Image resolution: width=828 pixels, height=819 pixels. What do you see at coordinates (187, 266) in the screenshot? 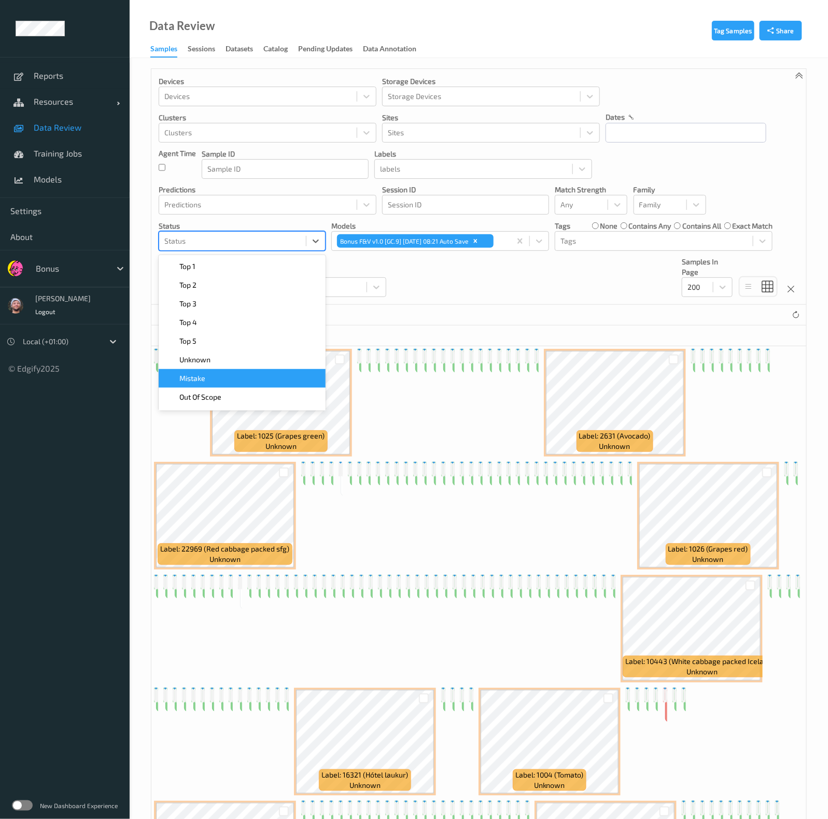
I see `span: Top 1` at bounding box center [187, 266].